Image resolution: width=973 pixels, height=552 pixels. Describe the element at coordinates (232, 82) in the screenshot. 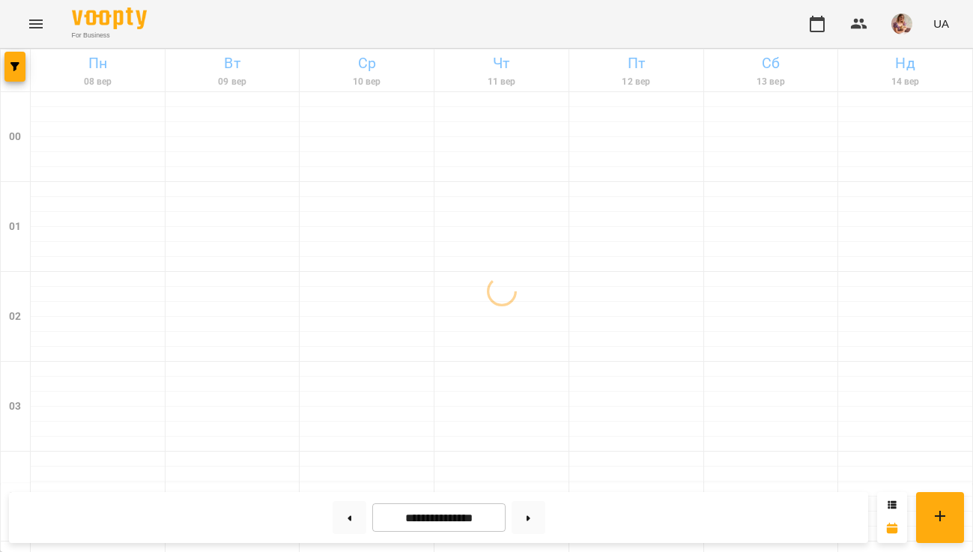

I see `h6: 09 вер` at that location.